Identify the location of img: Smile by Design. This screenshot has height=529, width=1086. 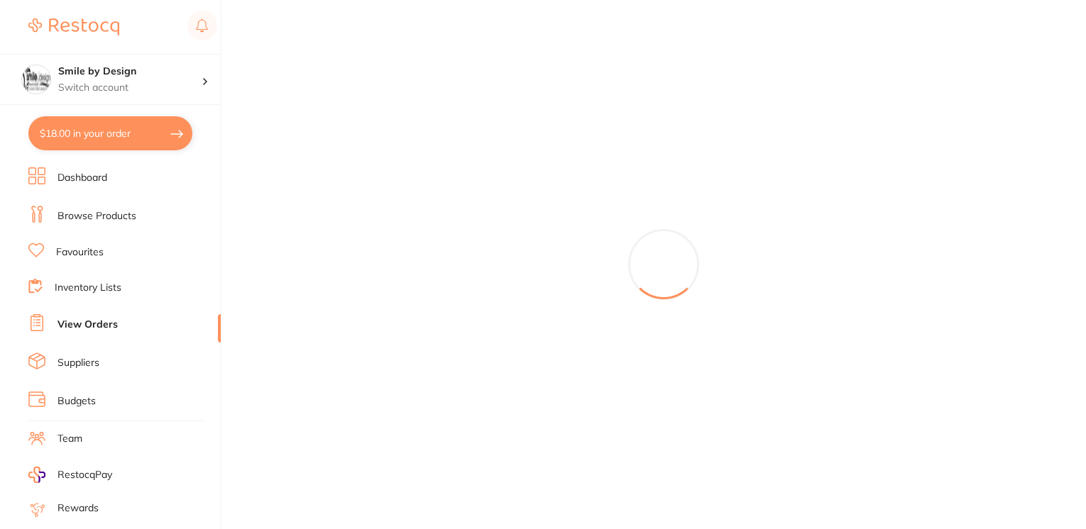
(36, 79).